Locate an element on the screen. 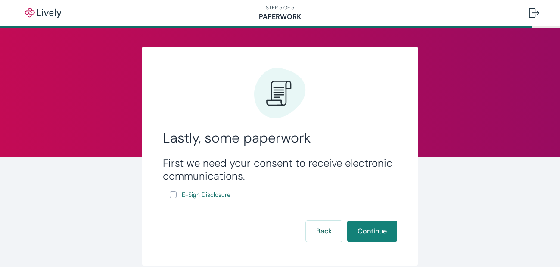  a: e-sign disclosure document is located at coordinates (206, 195).